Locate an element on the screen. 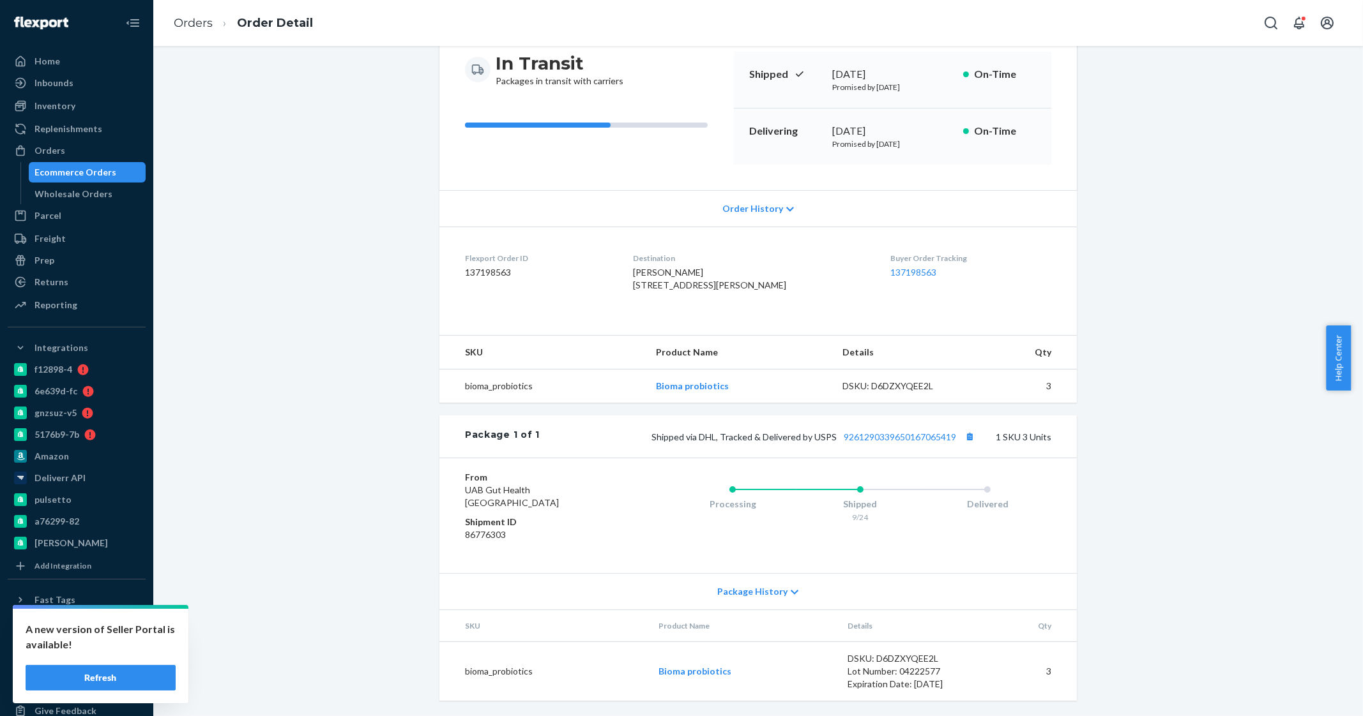  a: 6e639d-fc is located at coordinates (77, 391).